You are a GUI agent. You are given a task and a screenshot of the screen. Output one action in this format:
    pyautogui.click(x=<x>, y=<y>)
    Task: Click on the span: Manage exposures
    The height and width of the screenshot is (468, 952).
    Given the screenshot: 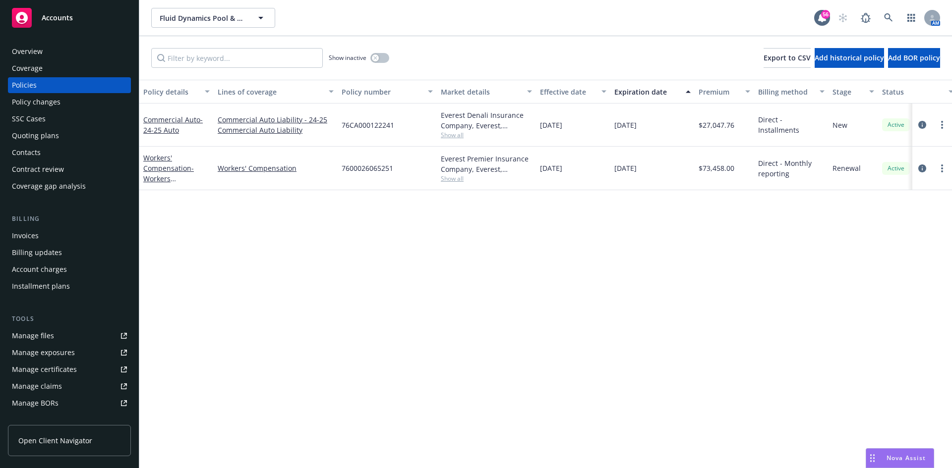 What is the action you would take?
    pyautogui.click(x=69, y=353)
    